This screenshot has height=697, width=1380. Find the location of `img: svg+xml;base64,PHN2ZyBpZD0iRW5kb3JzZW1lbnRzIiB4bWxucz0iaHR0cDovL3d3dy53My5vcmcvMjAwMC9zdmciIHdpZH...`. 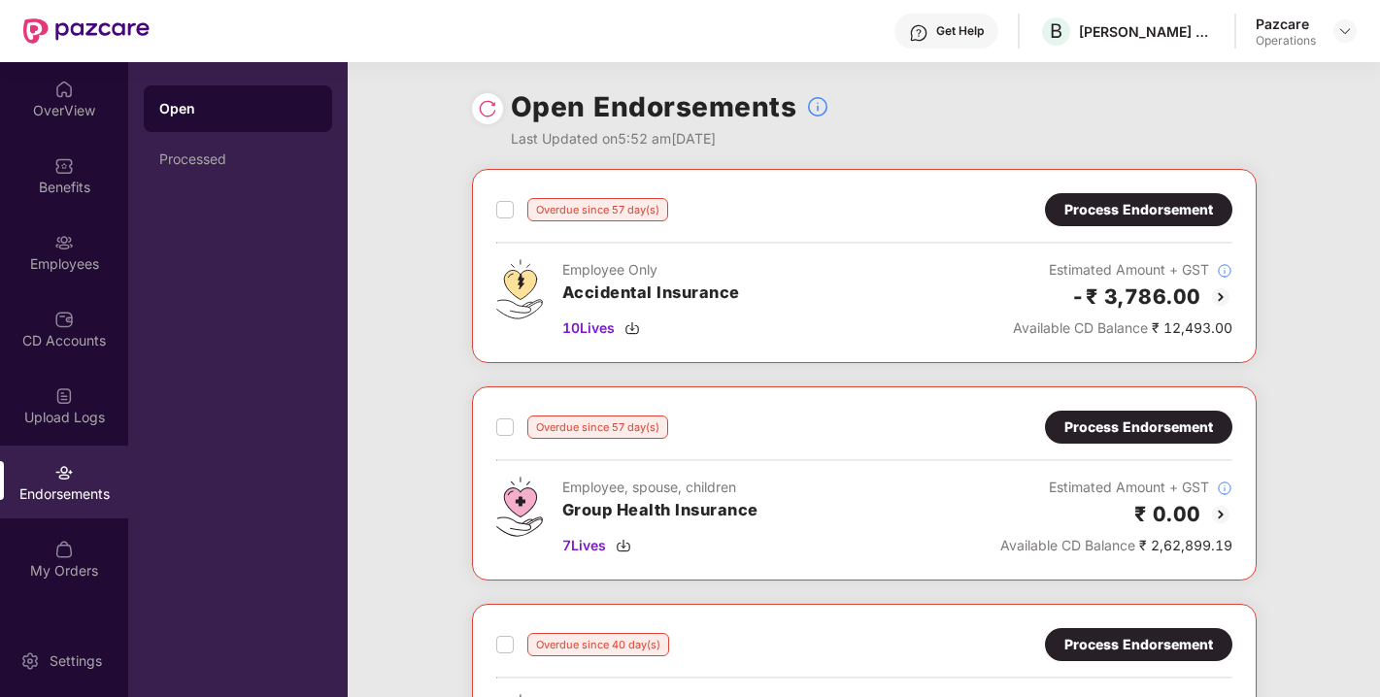

img: svg+xml;base64,PHN2ZyBpZD0iRW5kb3JzZW1lbnRzIiB4bWxucz0iaHR0cDovL3d3dy53My5vcmcvMjAwMC9zdmciIHdpZH... is located at coordinates (64, 473).